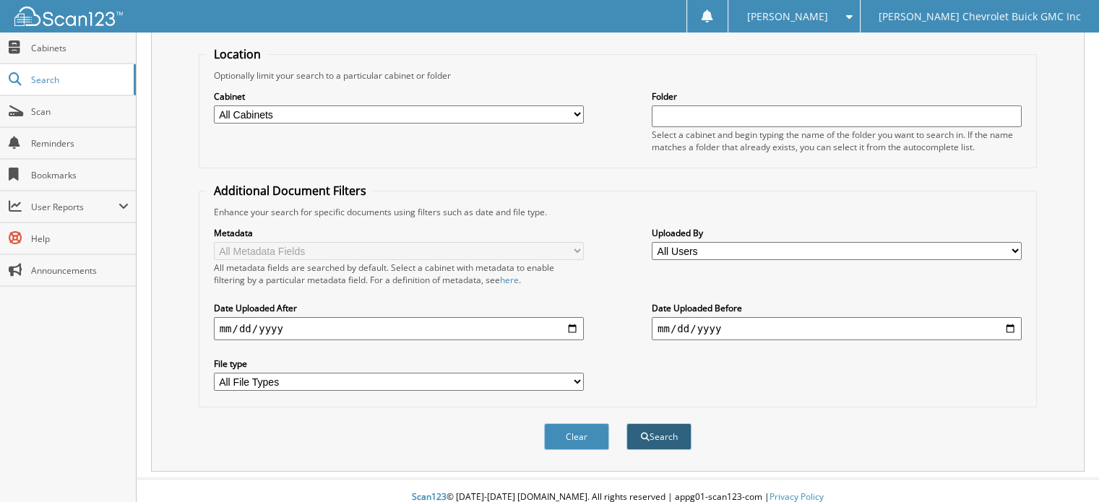  What do you see at coordinates (399, 233) in the screenshot?
I see `label: Metadata` at bounding box center [399, 233].